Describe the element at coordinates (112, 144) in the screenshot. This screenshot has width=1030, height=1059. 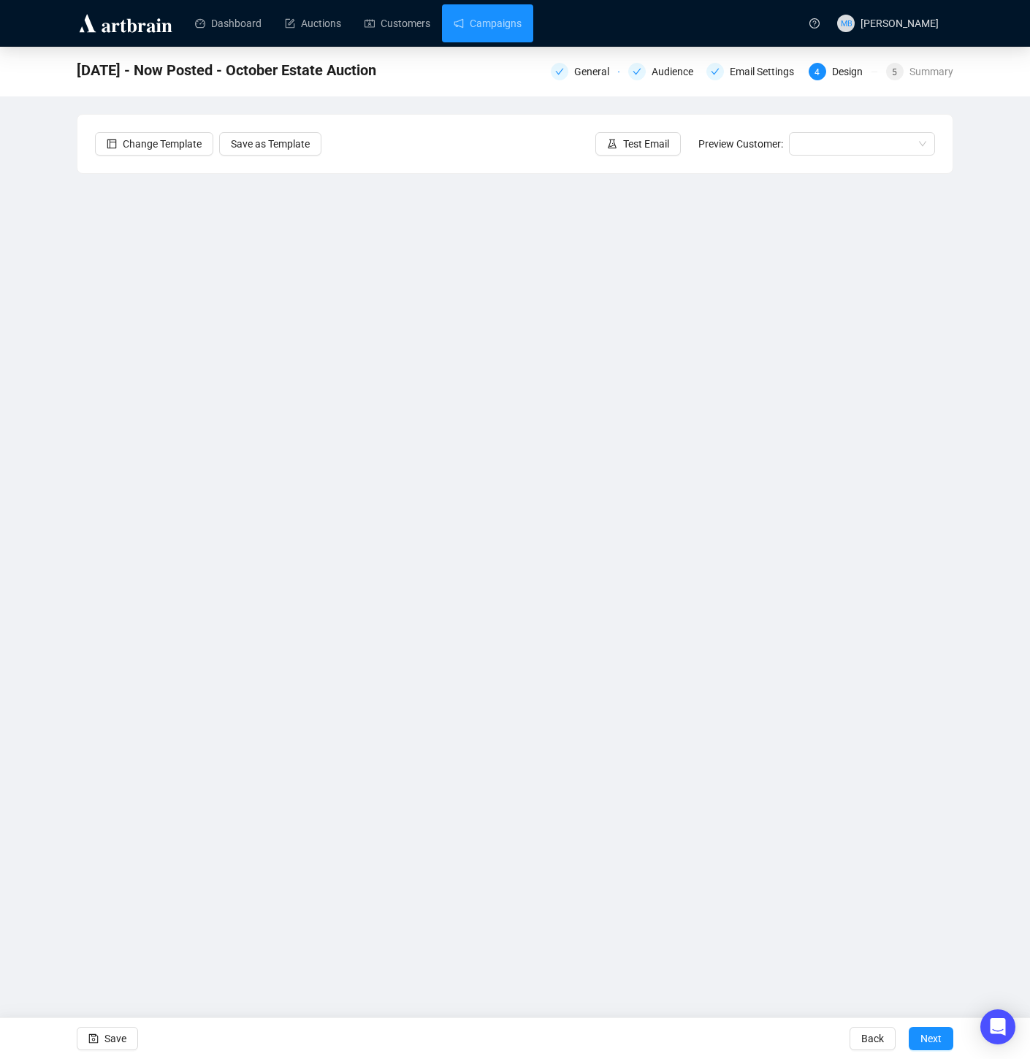
I see `span: layout` at that location.